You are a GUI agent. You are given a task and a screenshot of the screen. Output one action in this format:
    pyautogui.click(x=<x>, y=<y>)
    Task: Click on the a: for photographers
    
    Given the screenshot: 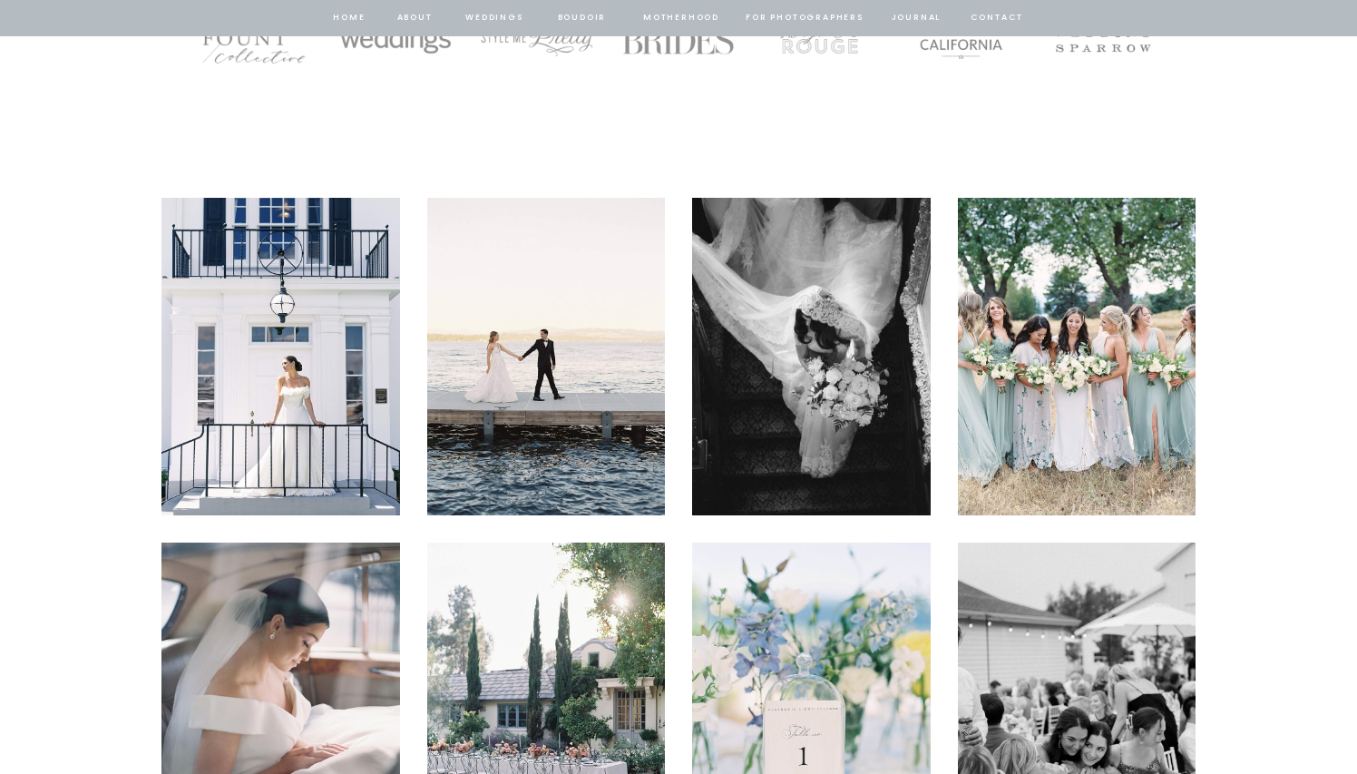 What is the action you would take?
    pyautogui.click(x=804, y=18)
    